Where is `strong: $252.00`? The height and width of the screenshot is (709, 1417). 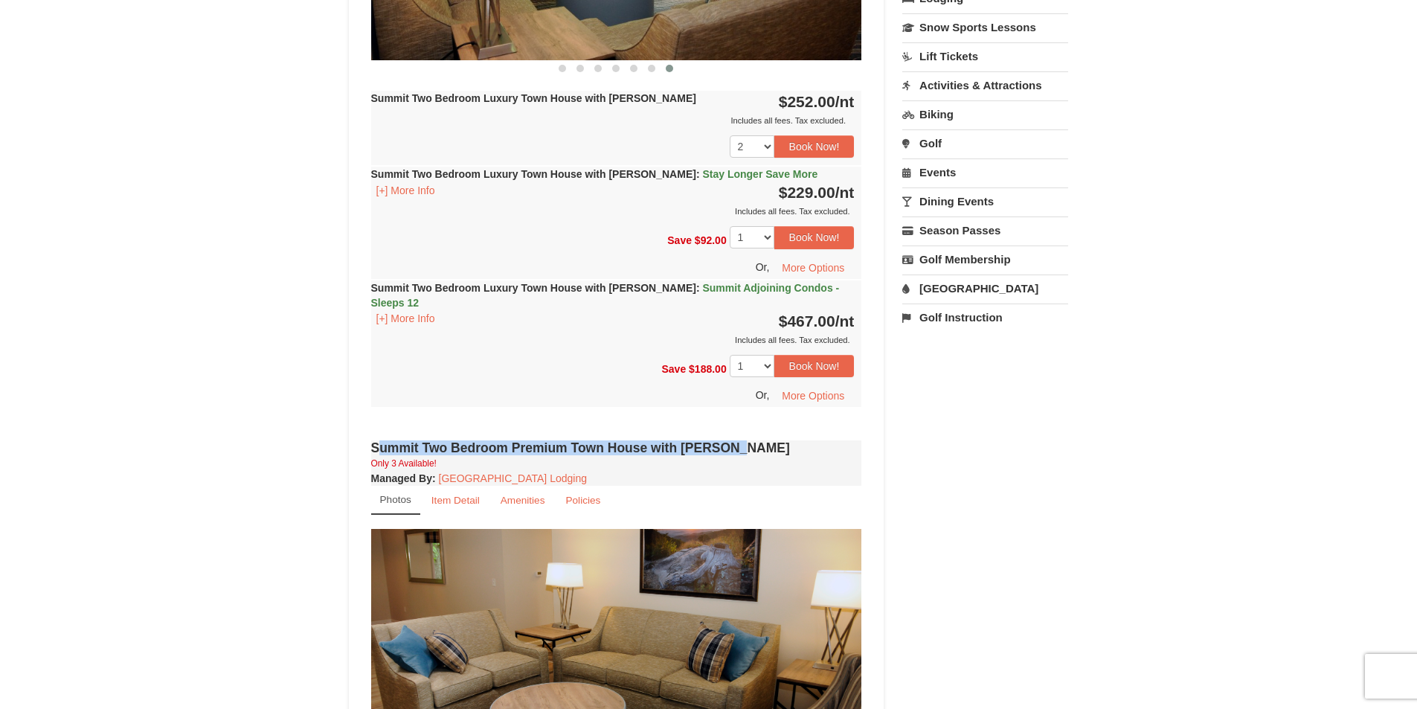
strong: $252.00 is located at coordinates (817, 101).